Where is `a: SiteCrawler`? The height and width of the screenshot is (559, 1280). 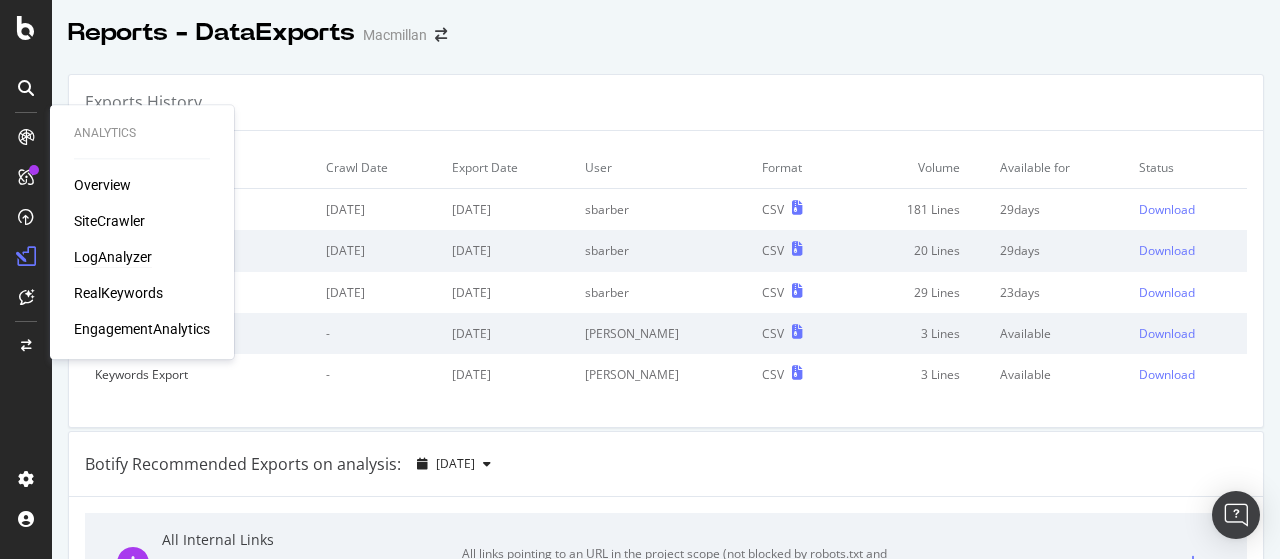 a: SiteCrawler is located at coordinates (109, 221).